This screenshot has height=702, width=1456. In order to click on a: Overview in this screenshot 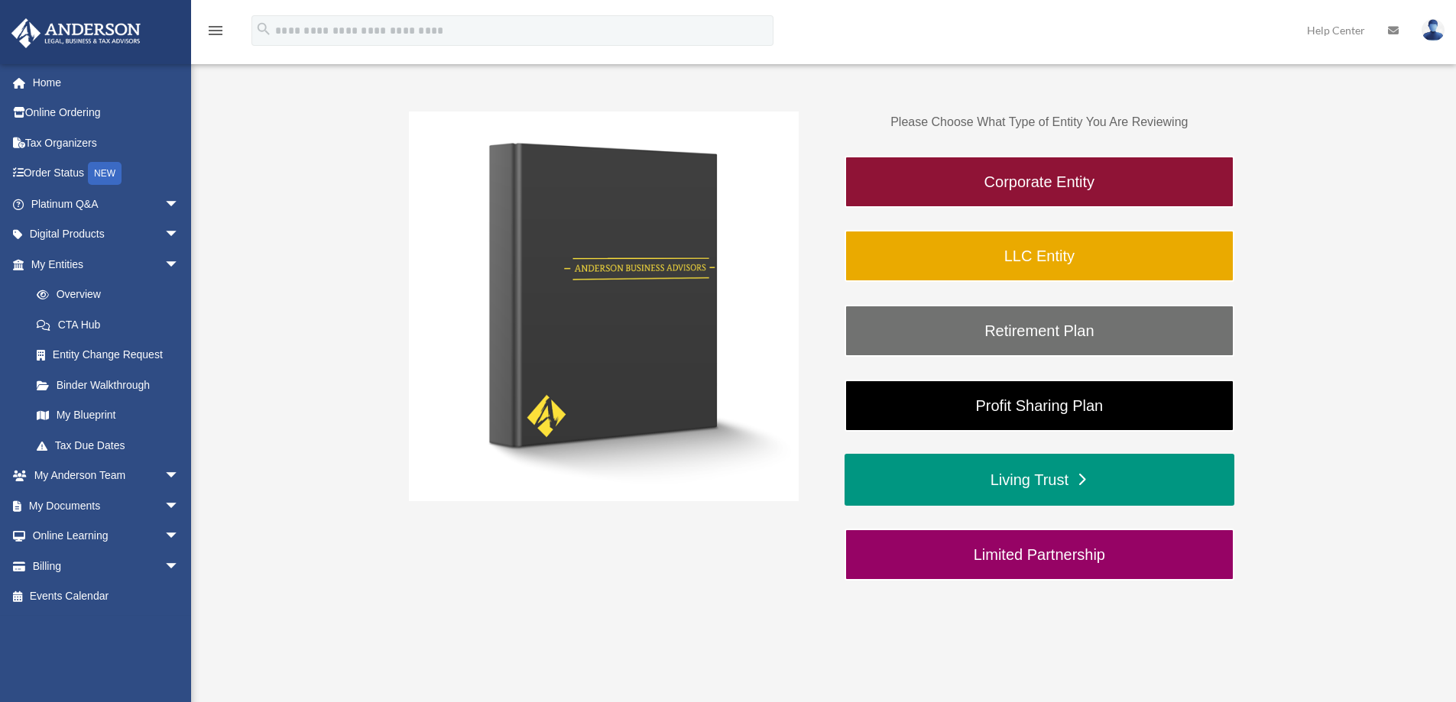, I will do `click(112, 295)`.